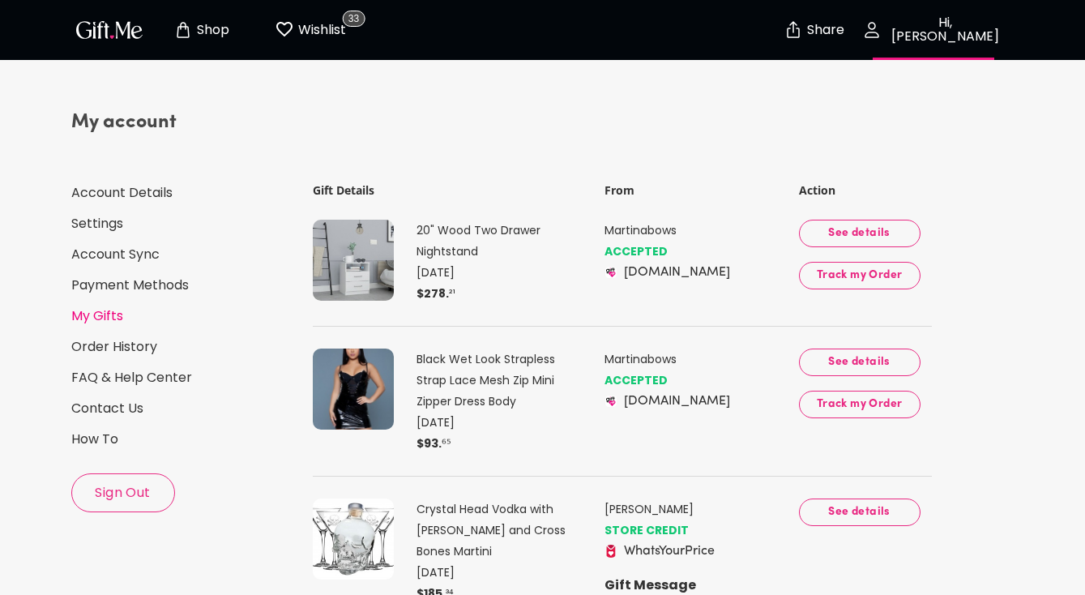 The height and width of the screenshot is (595, 1085). I want to click on a: Order History, so click(184, 347).